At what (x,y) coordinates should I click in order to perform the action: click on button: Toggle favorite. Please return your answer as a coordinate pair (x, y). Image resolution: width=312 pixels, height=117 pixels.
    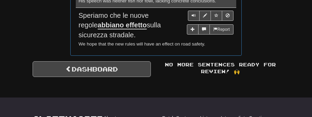
    Looking at the image, I should click on (216, 16).